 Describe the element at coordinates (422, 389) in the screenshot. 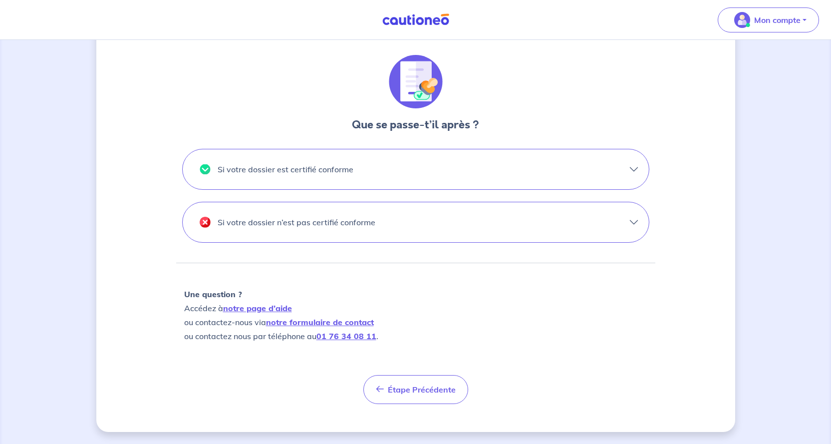

I see `span: Étape Précédente` at that location.